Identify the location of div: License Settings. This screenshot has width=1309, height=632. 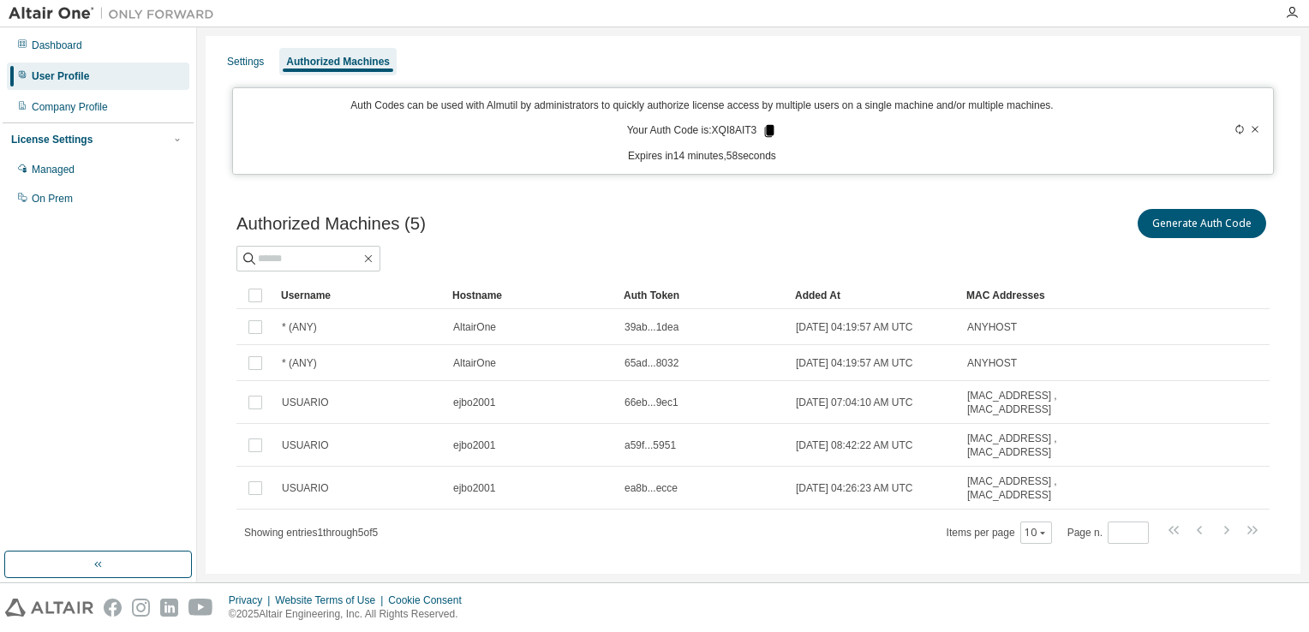
(51, 140).